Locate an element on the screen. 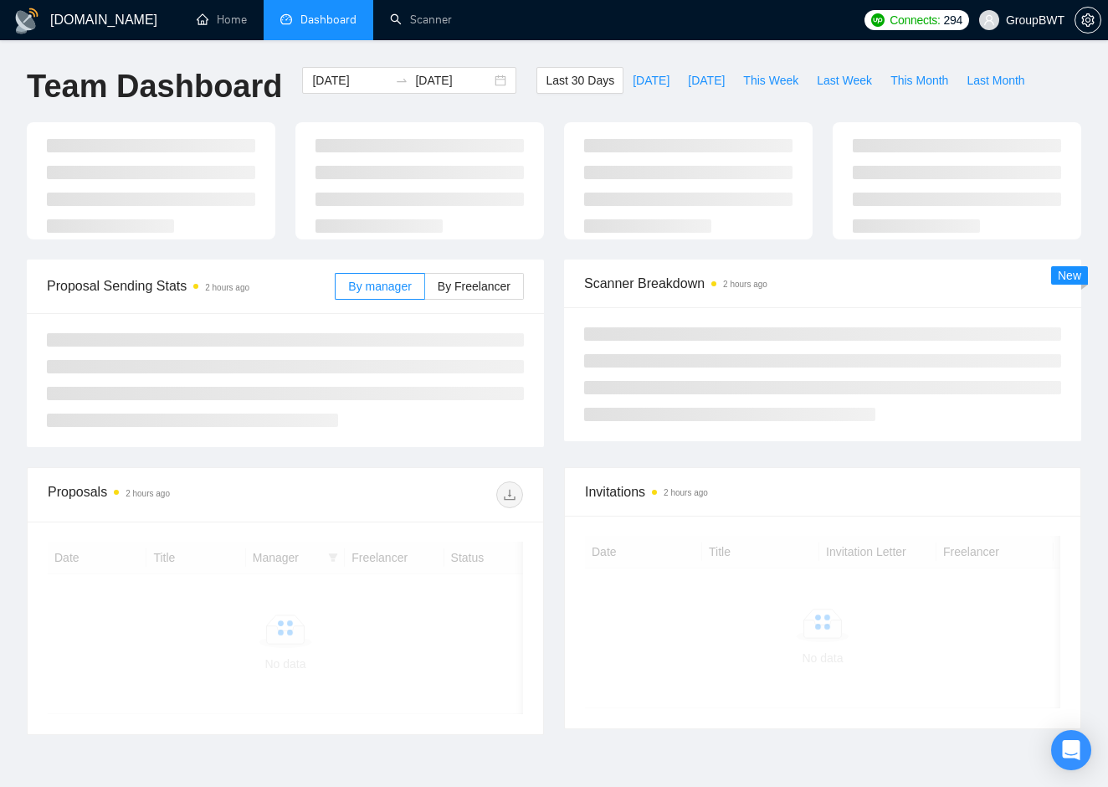 The image size is (1108, 787). button: setting is located at coordinates (1088, 20).